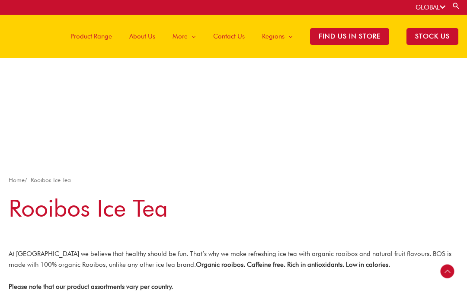 The width and height of the screenshot is (467, 291). What do you see at coordinates (91, 36) in the screenshot?
I see `span: Product Range` at bounding box center [91, 36].